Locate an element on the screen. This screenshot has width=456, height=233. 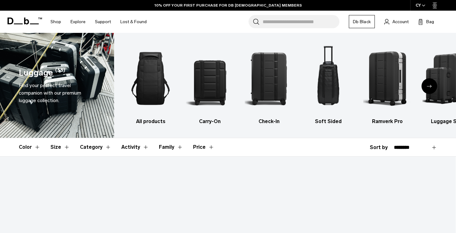
nav: Main Navigation is located at coordinates (98, 22).